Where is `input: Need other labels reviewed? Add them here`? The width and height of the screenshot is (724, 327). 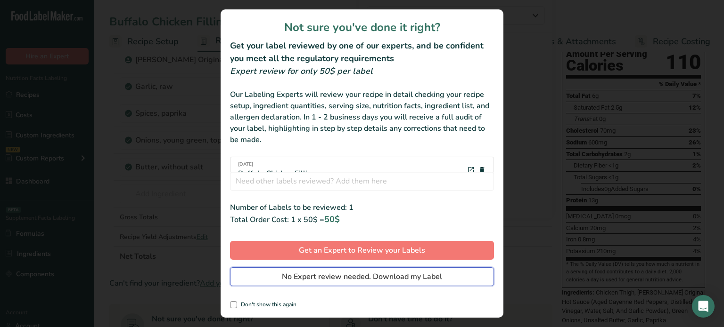
input: Need other labels reviewed? Add them here is located at coordinates (362, 181).